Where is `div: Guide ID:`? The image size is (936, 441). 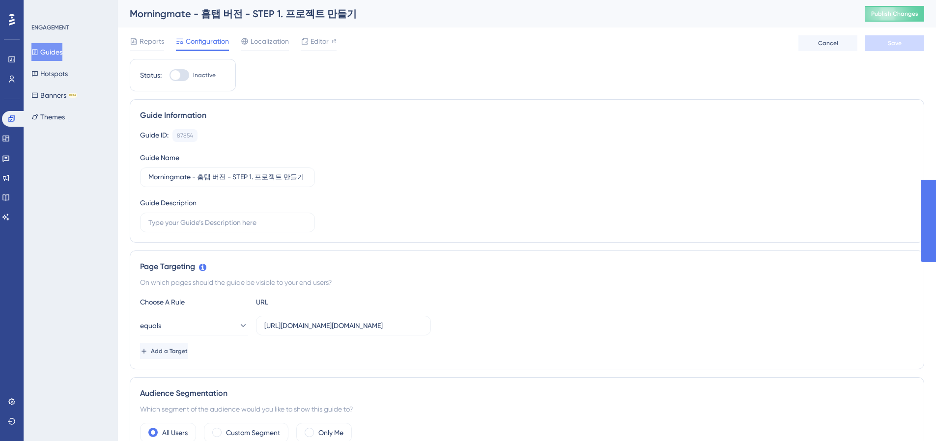 div: Guide ID: is located at coordinates (154, 136).